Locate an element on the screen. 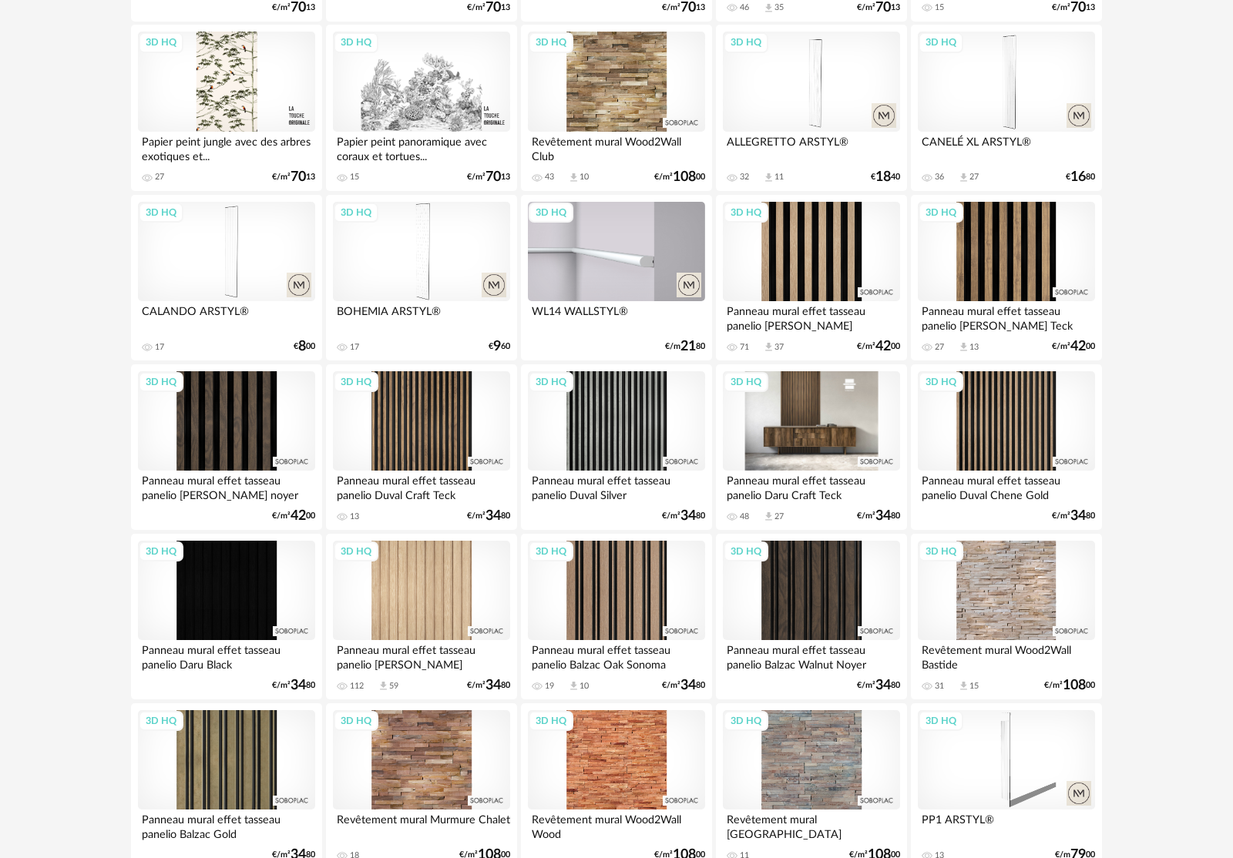 Image resolution: width=1233 pixels, height=858 pixels. div: € 40 is located at coordinates (885, 177).